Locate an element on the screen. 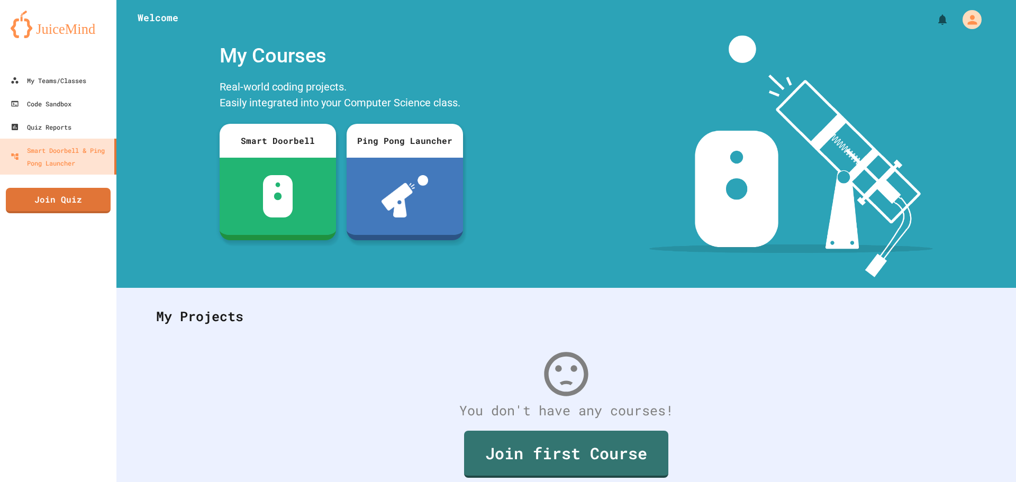 The height and width of the screenshot is (482, 1016). img: ppl-with-ball.png is located at coordinates (405, 196).